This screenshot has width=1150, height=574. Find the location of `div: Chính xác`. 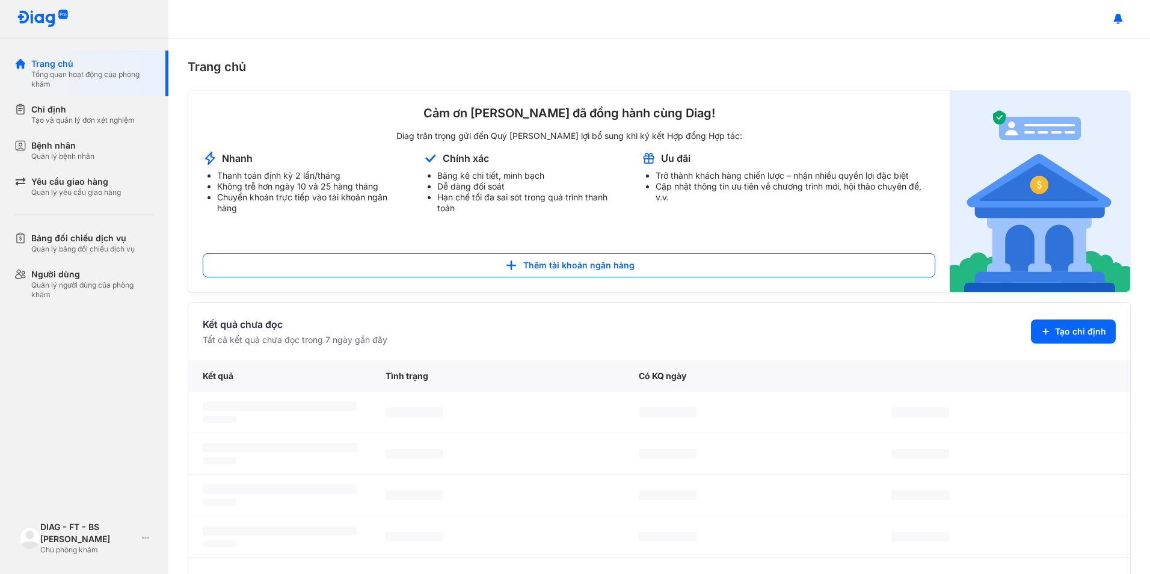

div: Chính xác is located at coordinates (466, 158).